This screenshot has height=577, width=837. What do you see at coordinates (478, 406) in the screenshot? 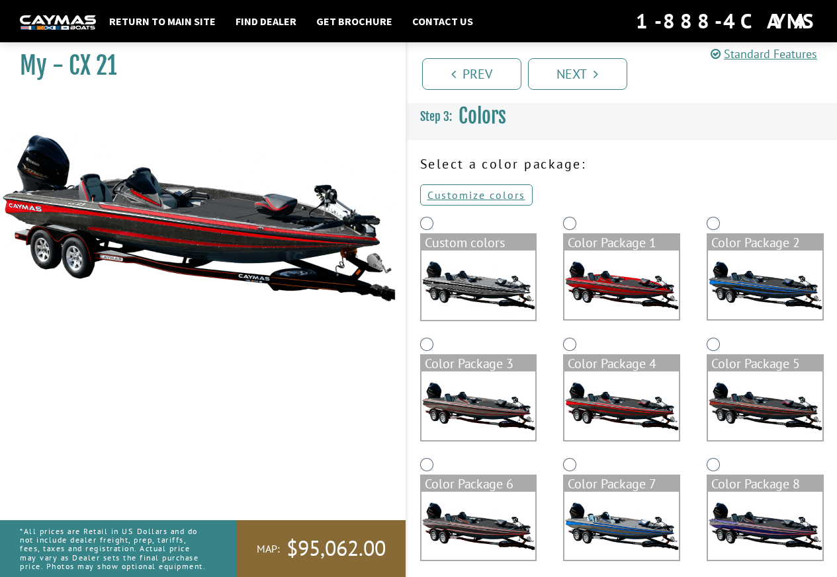
I see `img: color_package_334.png` at bounding box center [478, 406].